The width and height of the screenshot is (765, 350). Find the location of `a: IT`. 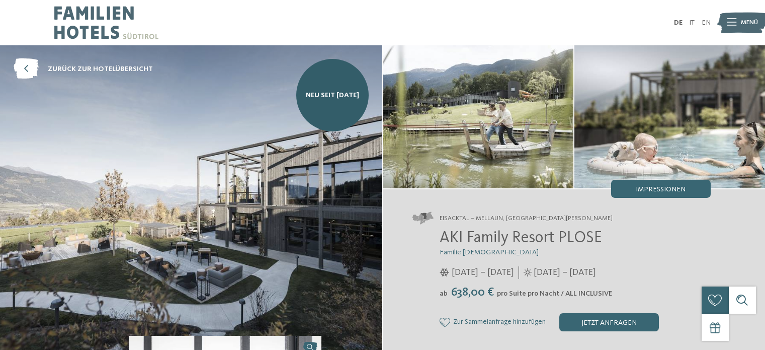

a: IT is located at coordinates (692, 23).